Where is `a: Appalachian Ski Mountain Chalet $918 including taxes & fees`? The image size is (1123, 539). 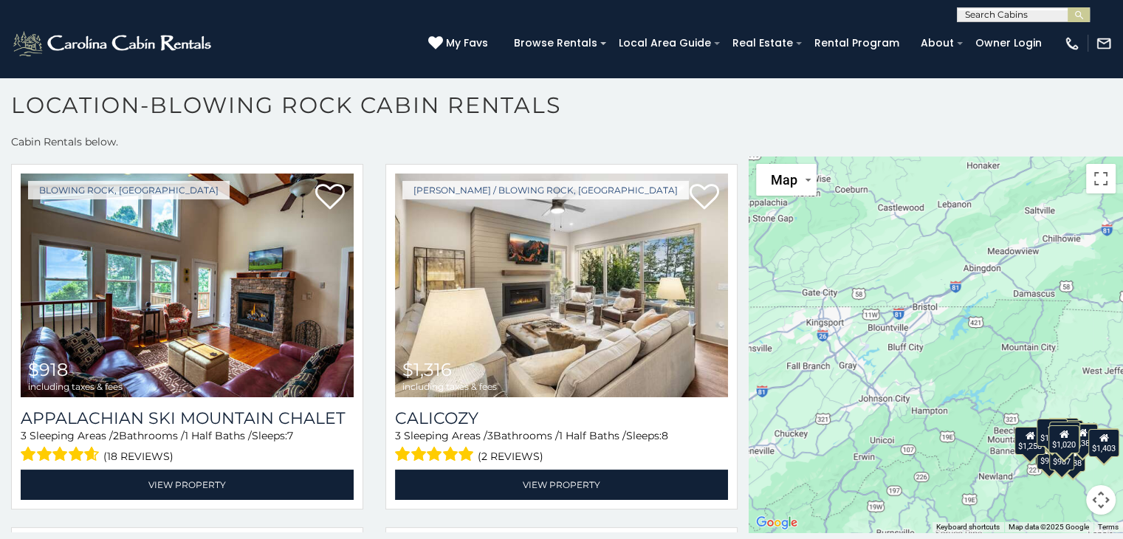
a: Appalachian Ski Mountain Chalet $918 including taxes & fees is located at coordinates (187, 285).